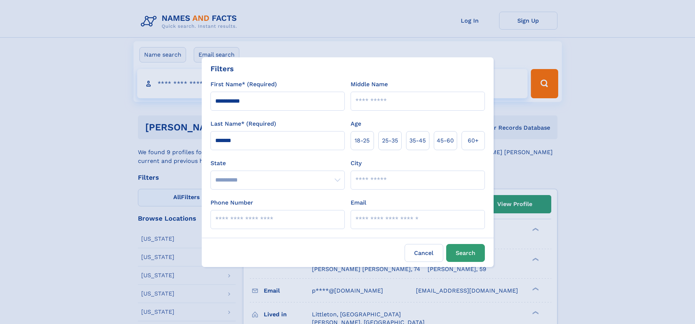 Image resolution: width=695 pixels, height=324 pixels. What do you see at coordinates (244, 84) in the screenshot?
I see `label: First Name* (Required)` at bounding box center [244, 84].